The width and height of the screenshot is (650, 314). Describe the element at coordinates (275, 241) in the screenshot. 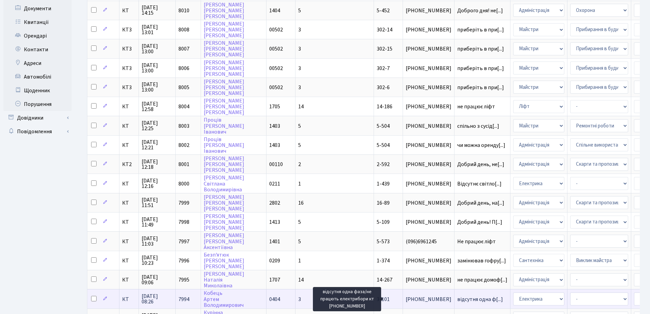

I see `span: 1401` at that location.